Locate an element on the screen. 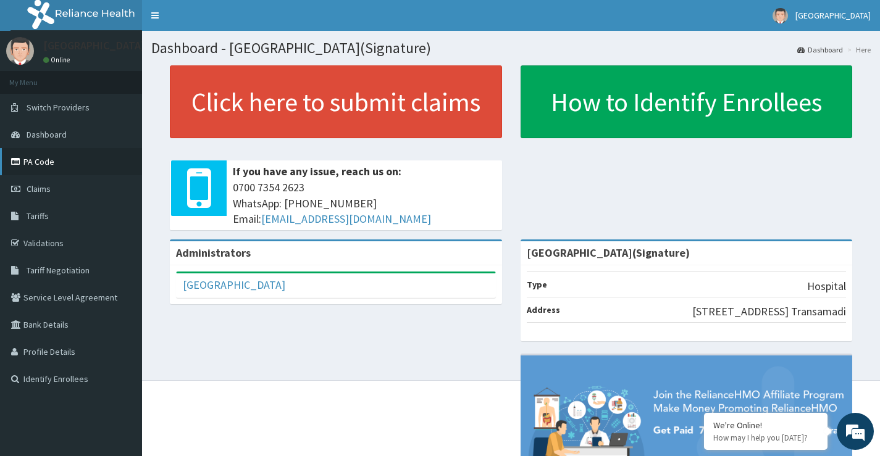 The width and height of the screenshot is (880, 456). span: Switch Providers is located at coordinates (58, 107).